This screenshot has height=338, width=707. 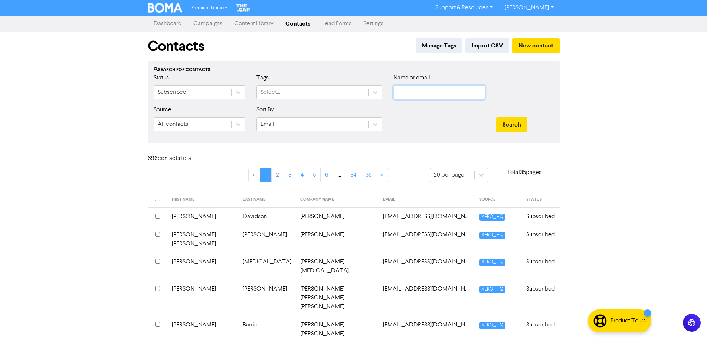 What do you see at coordinates (368, 175) in the screenshot?
I see `a: Page 35` at bounding box center [368, 175].